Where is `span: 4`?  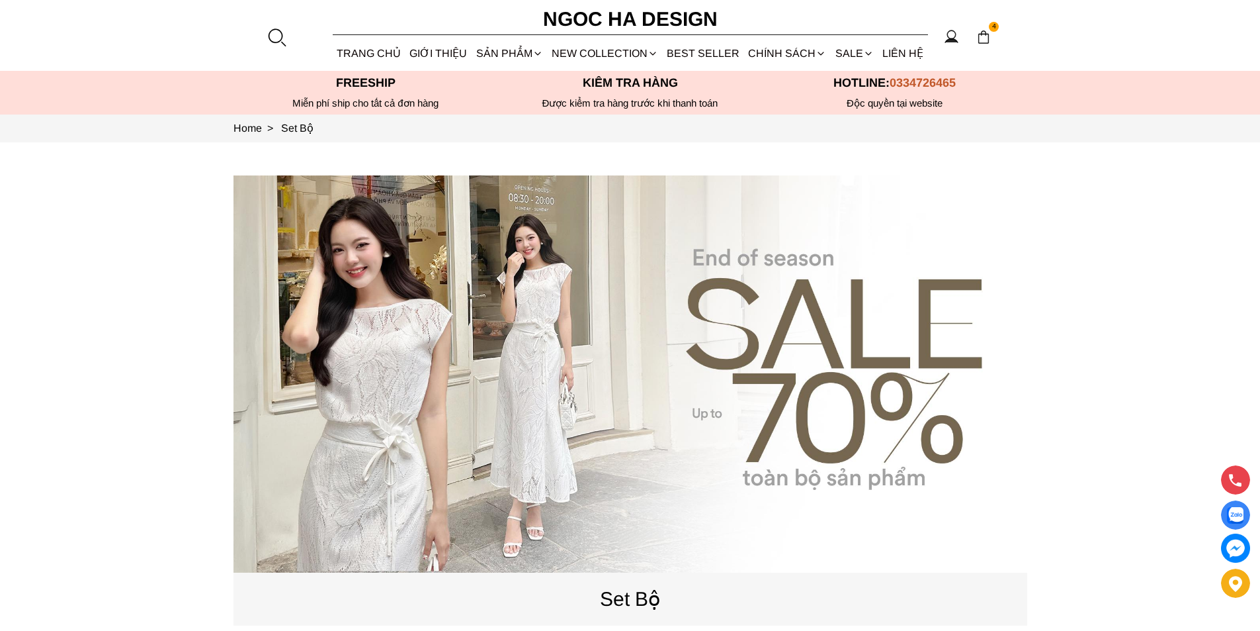
span: 4 is located at coordinates (994, 27).